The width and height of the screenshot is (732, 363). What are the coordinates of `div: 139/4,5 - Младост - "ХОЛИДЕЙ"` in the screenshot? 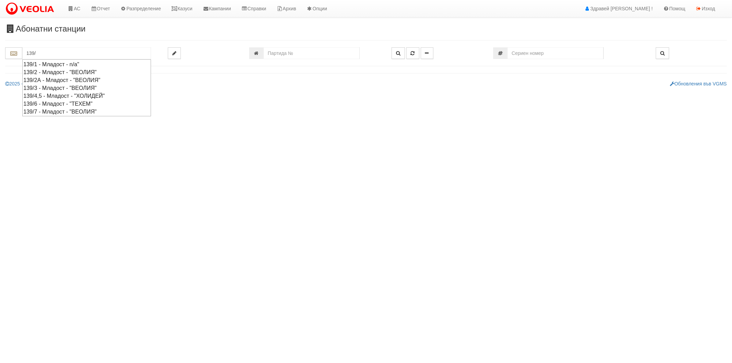 It's located at (87, 96).